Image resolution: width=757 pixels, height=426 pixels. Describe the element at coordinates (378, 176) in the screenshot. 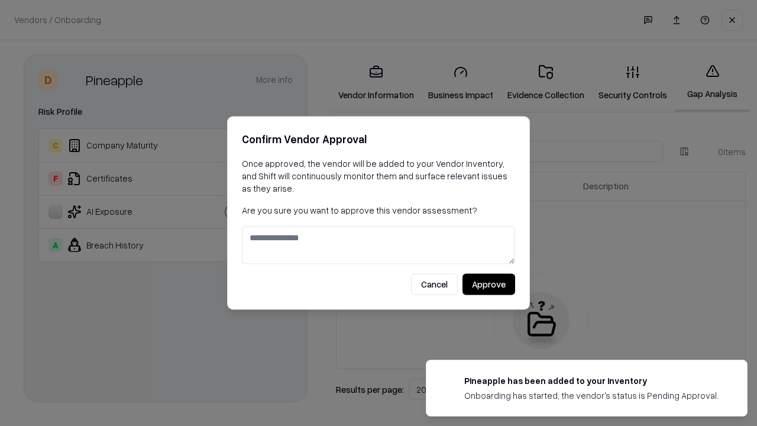

I see `p: Once approved, the vendor will be added to your Vendor Inventory, and Shift will continuously mon...` at that location.